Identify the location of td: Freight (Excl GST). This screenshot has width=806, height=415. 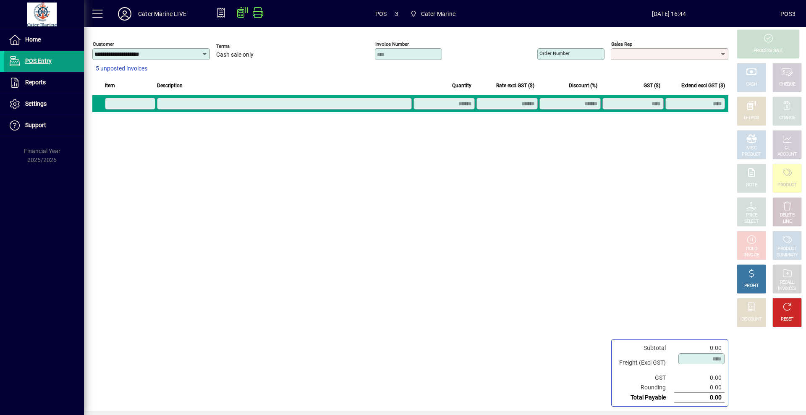
(645, 363).